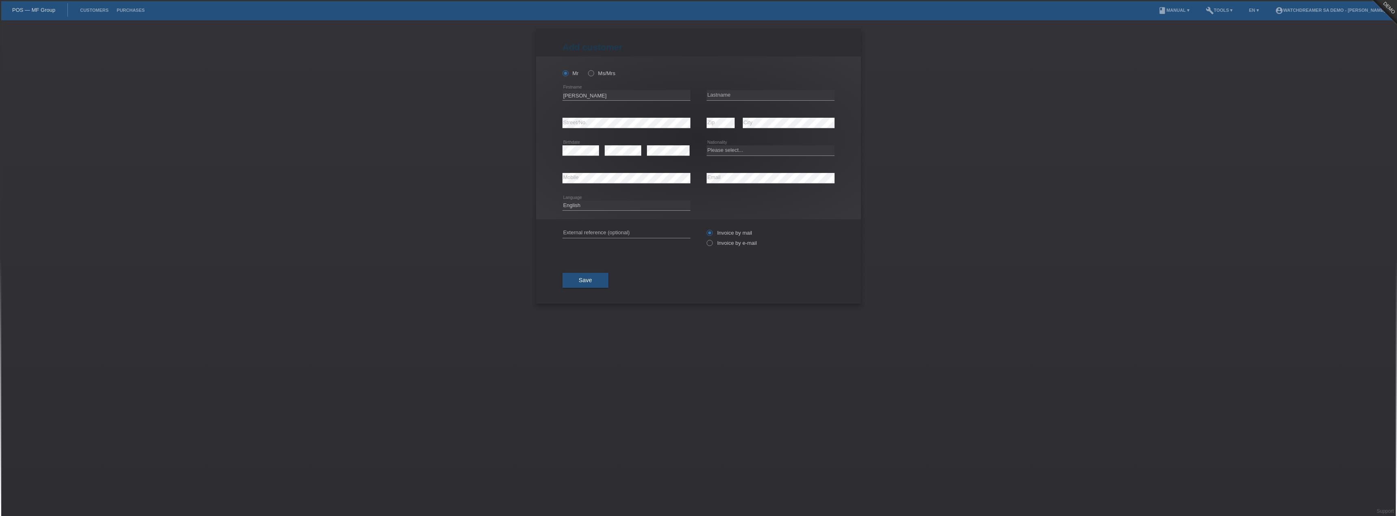  I want to click on label: Invoice by mail, so click(729, 233).